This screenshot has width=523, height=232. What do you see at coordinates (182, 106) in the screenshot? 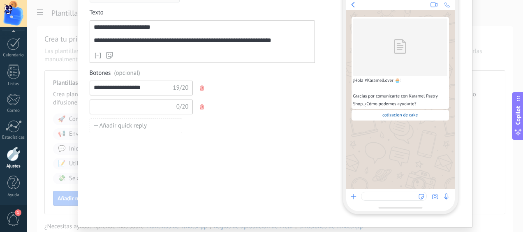
I see `span: 0/20` at bounding box center [182, 106].